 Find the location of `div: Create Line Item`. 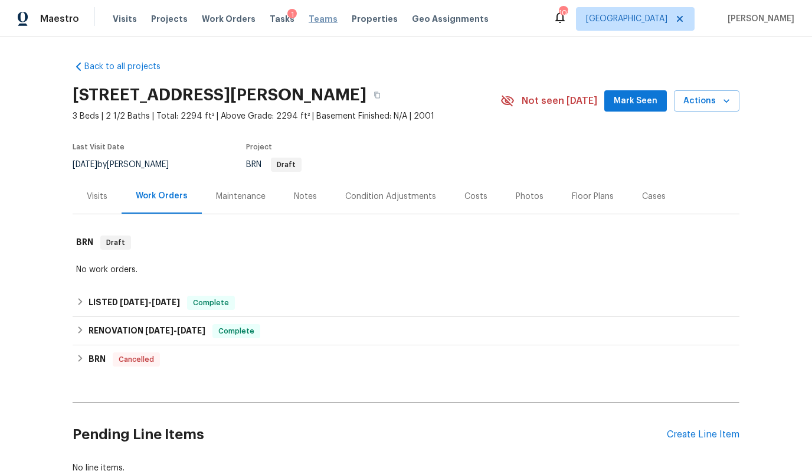

div: Create Line Item is located at coordinates (703, 434).